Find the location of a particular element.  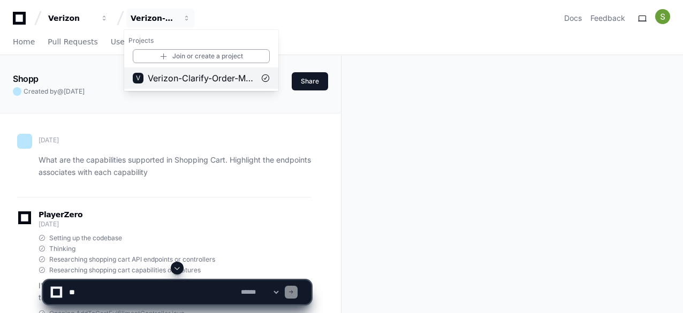

span: Users is located at coordinates (121, 42).